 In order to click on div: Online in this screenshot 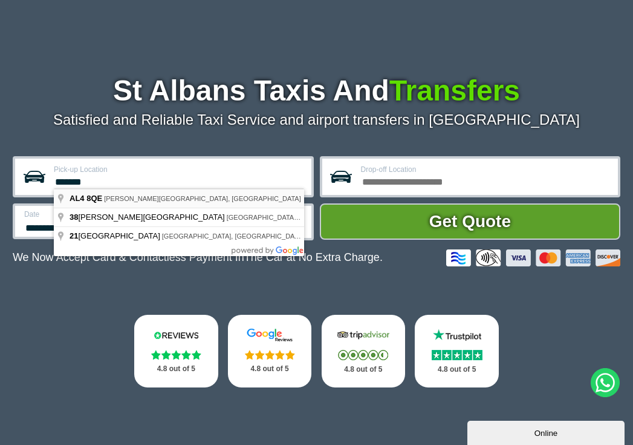, I will do `click(79, 15)`.